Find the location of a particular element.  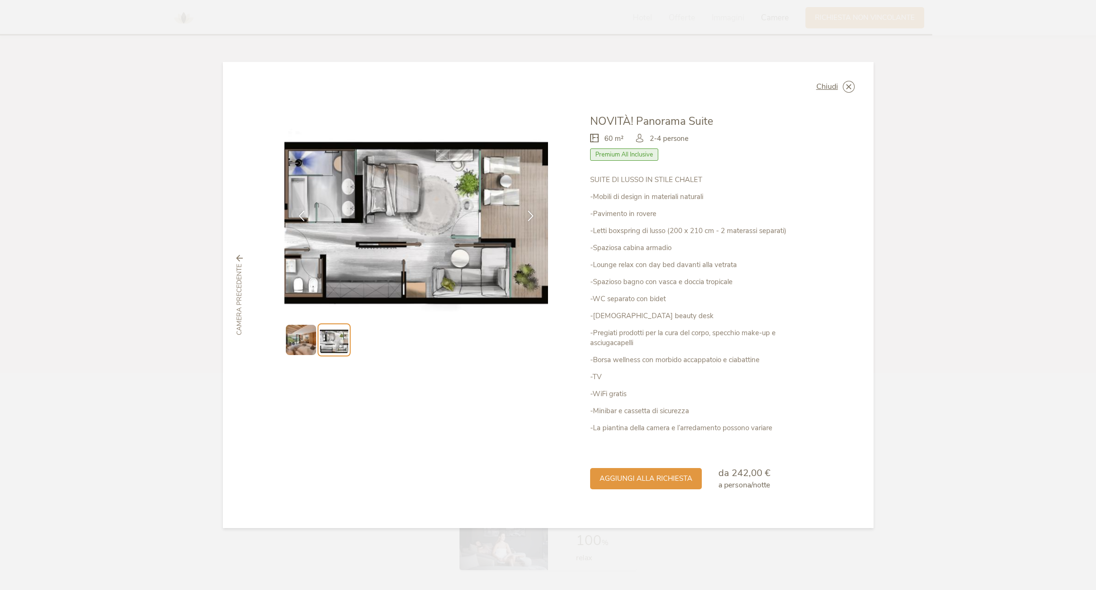

p: -TV is located at coordinates (701, 377).